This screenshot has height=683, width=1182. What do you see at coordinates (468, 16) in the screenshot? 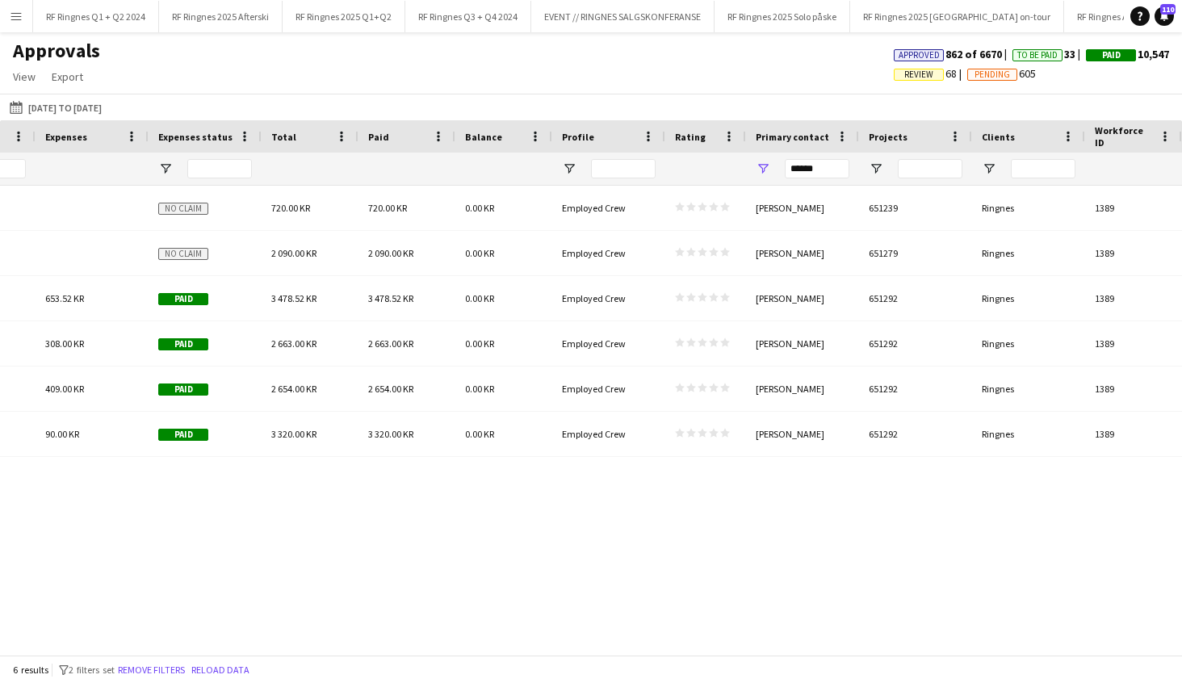
I see `button: RF Ringnes Q3 + Q4 2024` at bounding box center [468, 16].